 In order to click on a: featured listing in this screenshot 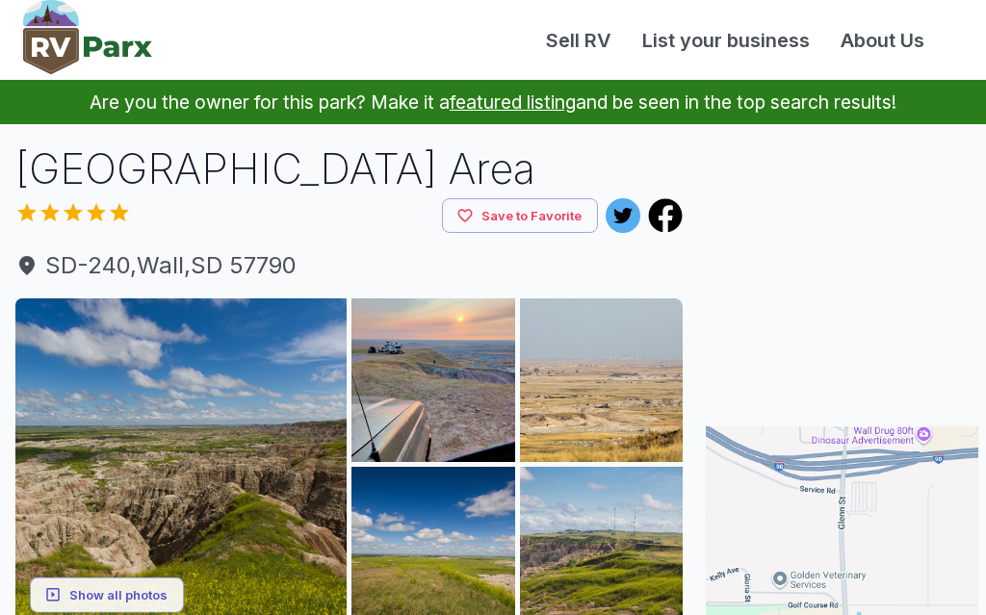, I will do `click(512, 102)`.